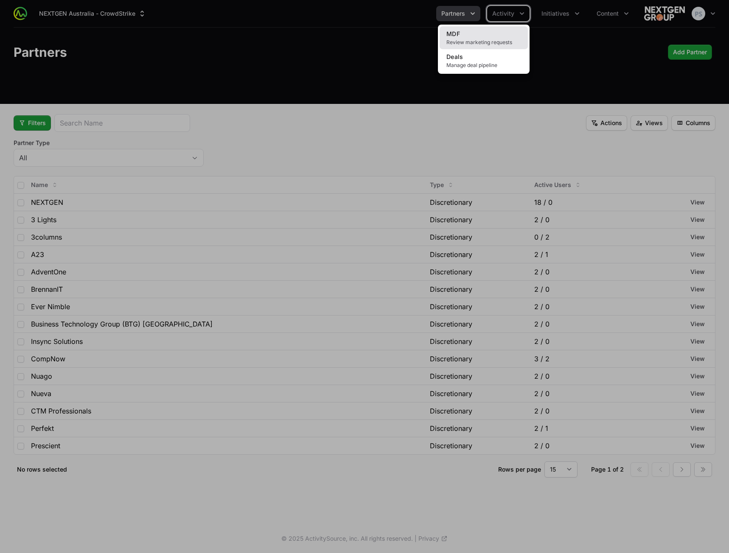 Image resolution: width=729 pixels, height=553 pixels. What do you see at coordinates (508, 14) in the screenshot?
I see `div: Activity menu` at bounding box center [508, 14].